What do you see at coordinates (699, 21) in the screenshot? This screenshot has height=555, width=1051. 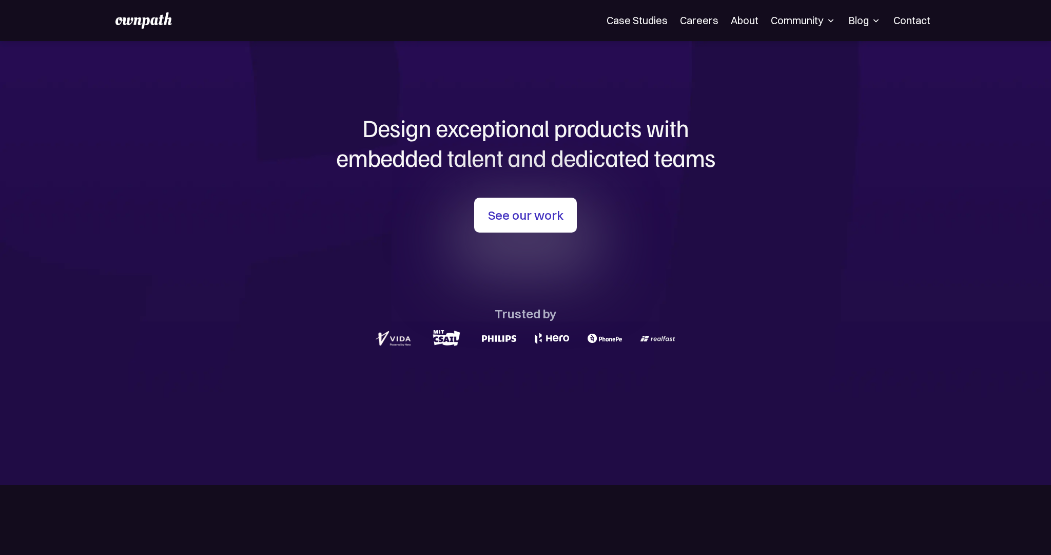 I see `a: Careers` at bounding box center [699, 21].